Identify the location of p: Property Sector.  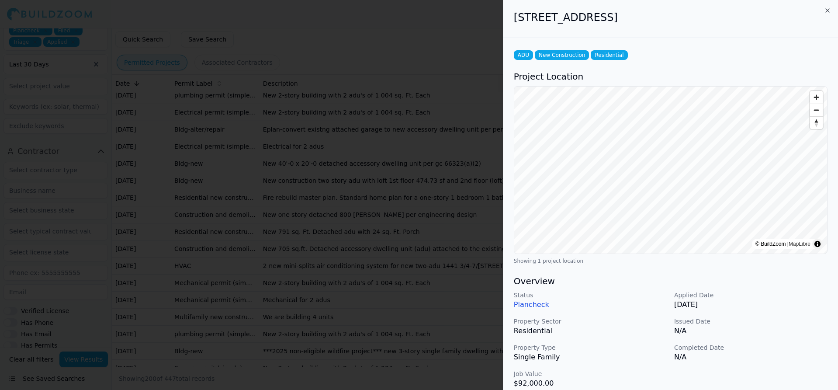
(590, 321).